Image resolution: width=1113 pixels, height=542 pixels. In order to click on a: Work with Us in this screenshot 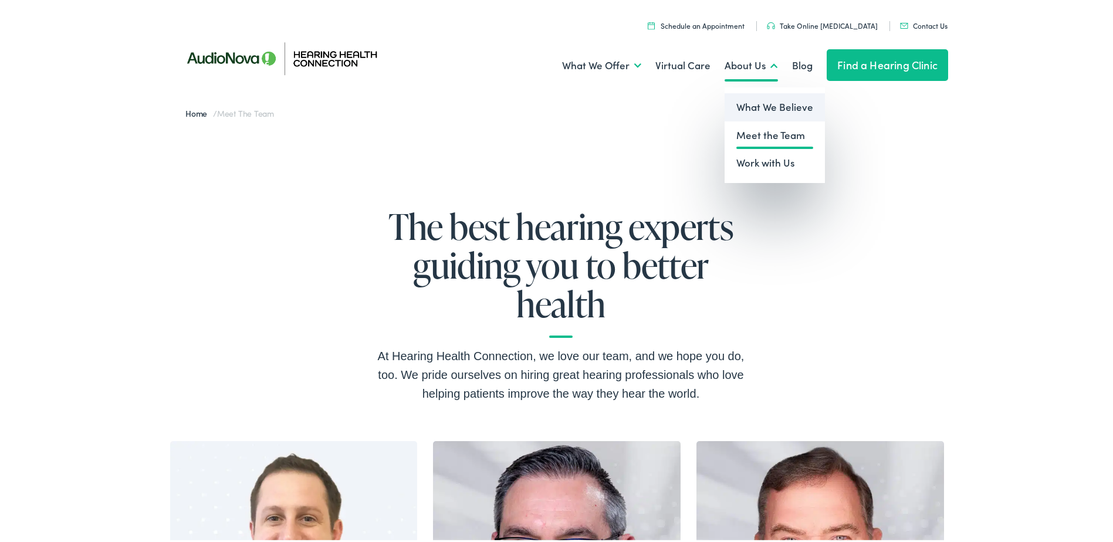, I will do `click(774, 161)`.